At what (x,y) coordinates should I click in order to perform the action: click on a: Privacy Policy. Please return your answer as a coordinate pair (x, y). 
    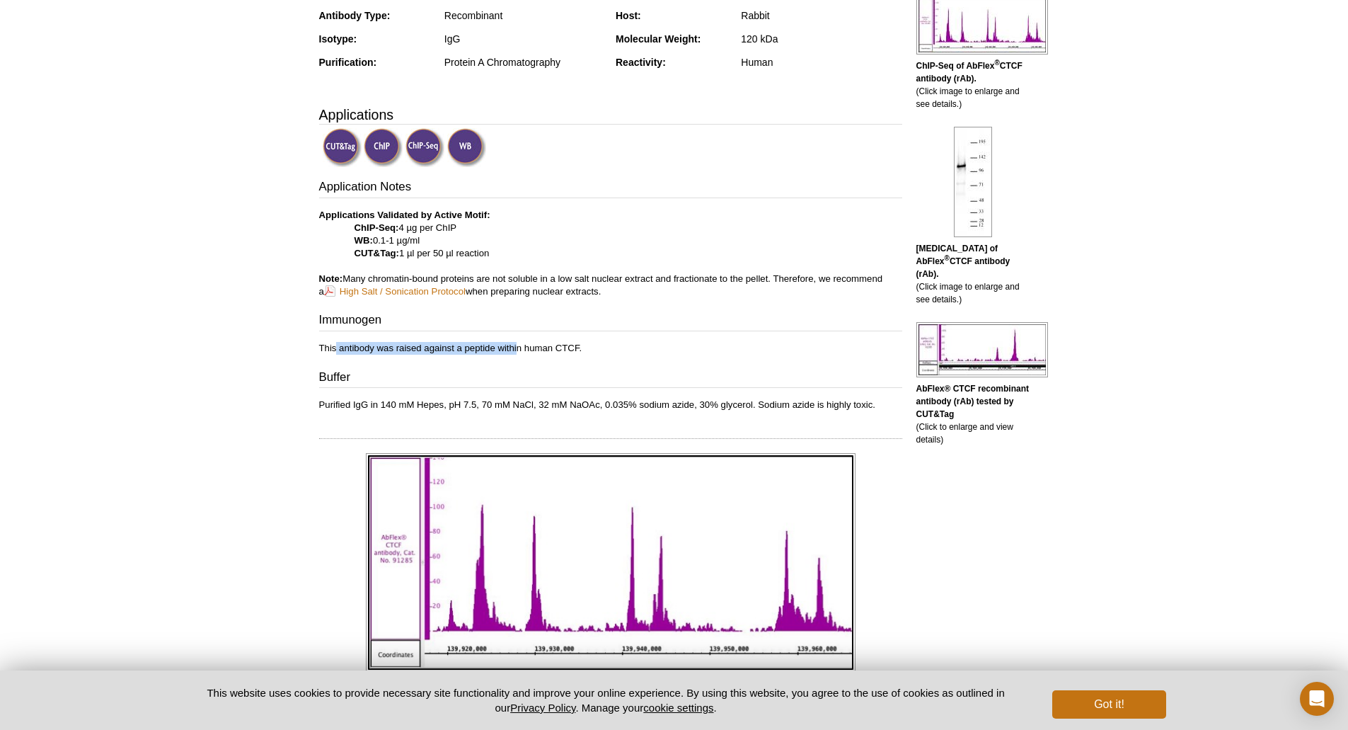
    Looking at the image, I should click on (543, 707).